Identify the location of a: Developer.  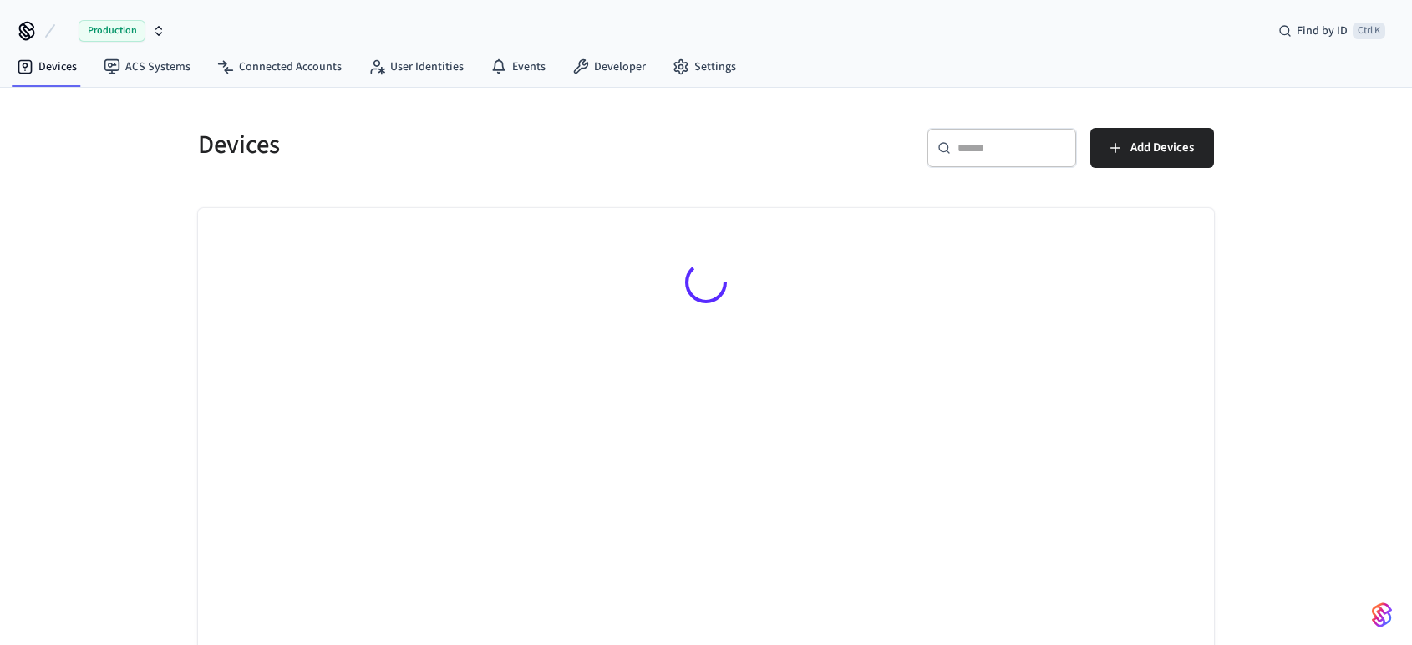
(609, 67).